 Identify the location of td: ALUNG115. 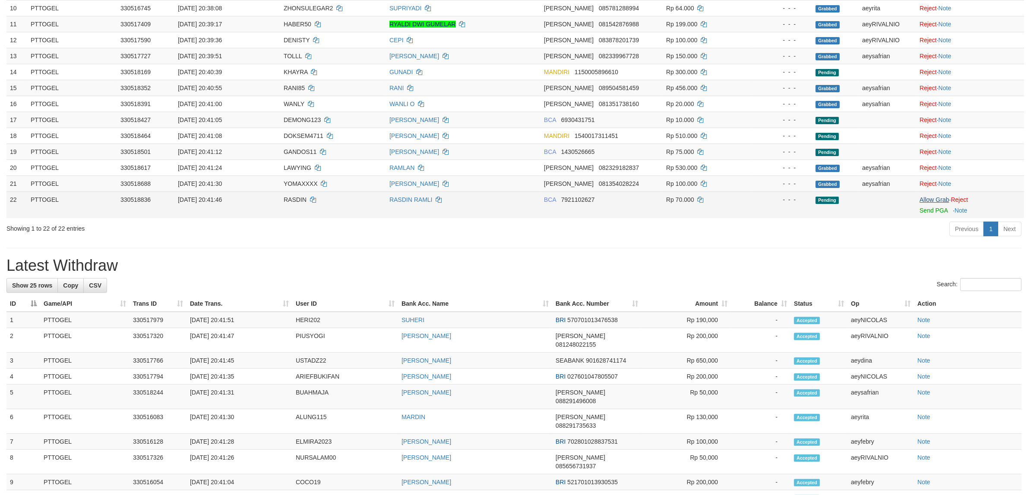
(345, 422).